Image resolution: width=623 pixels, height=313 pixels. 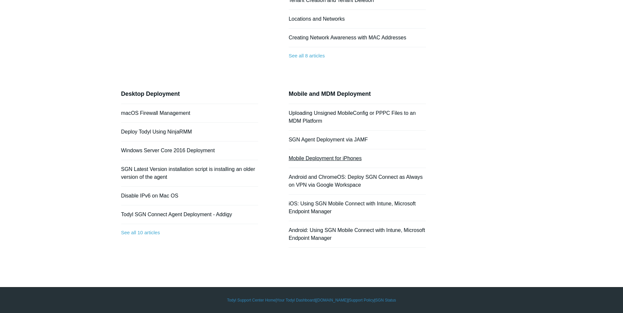 What do you see at coordinates (168, 150) in the screenshot?
I see `a: Windows Server Core 2016 Deployment` at bounding box center [168, 150].